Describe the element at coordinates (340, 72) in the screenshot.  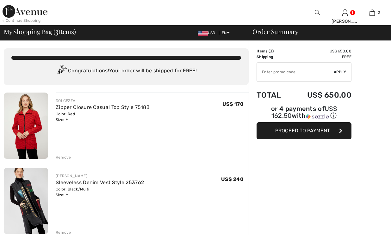
I see `span: Apply` at that location.